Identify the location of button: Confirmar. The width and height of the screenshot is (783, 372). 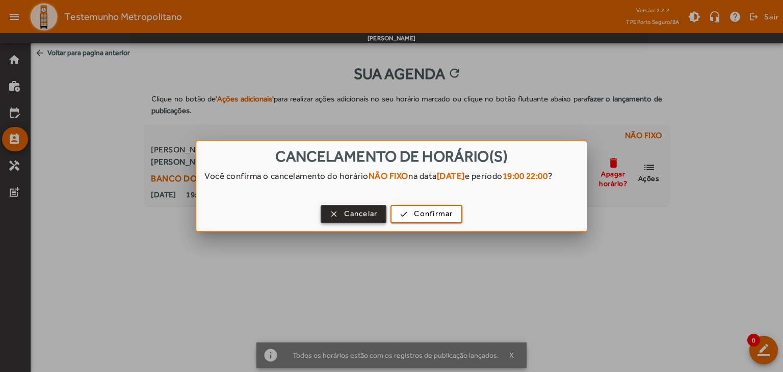
(426, 214).